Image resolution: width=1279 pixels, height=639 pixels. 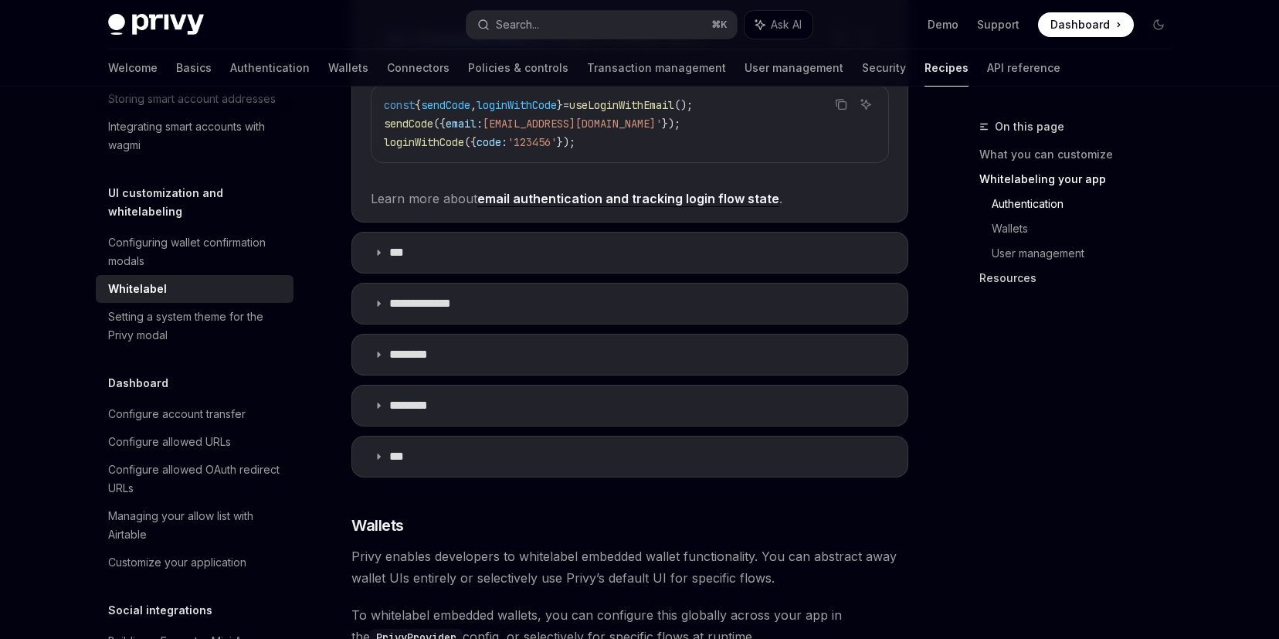 What do you see at coordinates (160, 610) in the screenshot?
I see `h5: Social integrations` at bounding box center [160, 610].